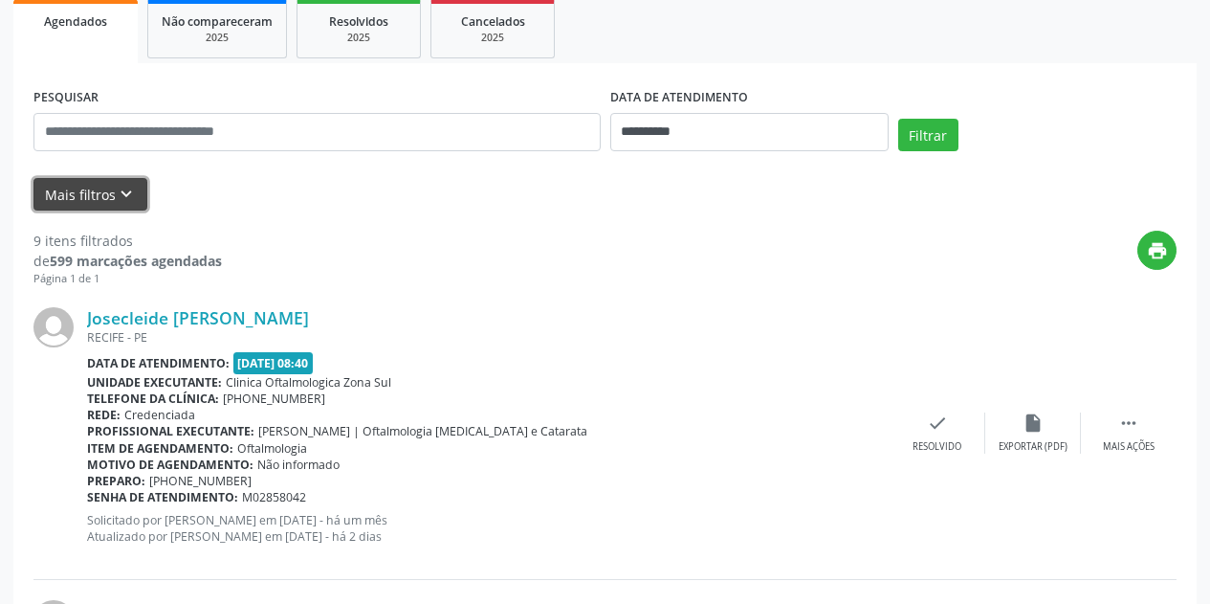 Image resolution: width=1210 pixels, height=604 pixels. What do you see at coordinates (160, 414) in the screenshot?
I see `span: Credenciada` at bounding box center [160, 414].